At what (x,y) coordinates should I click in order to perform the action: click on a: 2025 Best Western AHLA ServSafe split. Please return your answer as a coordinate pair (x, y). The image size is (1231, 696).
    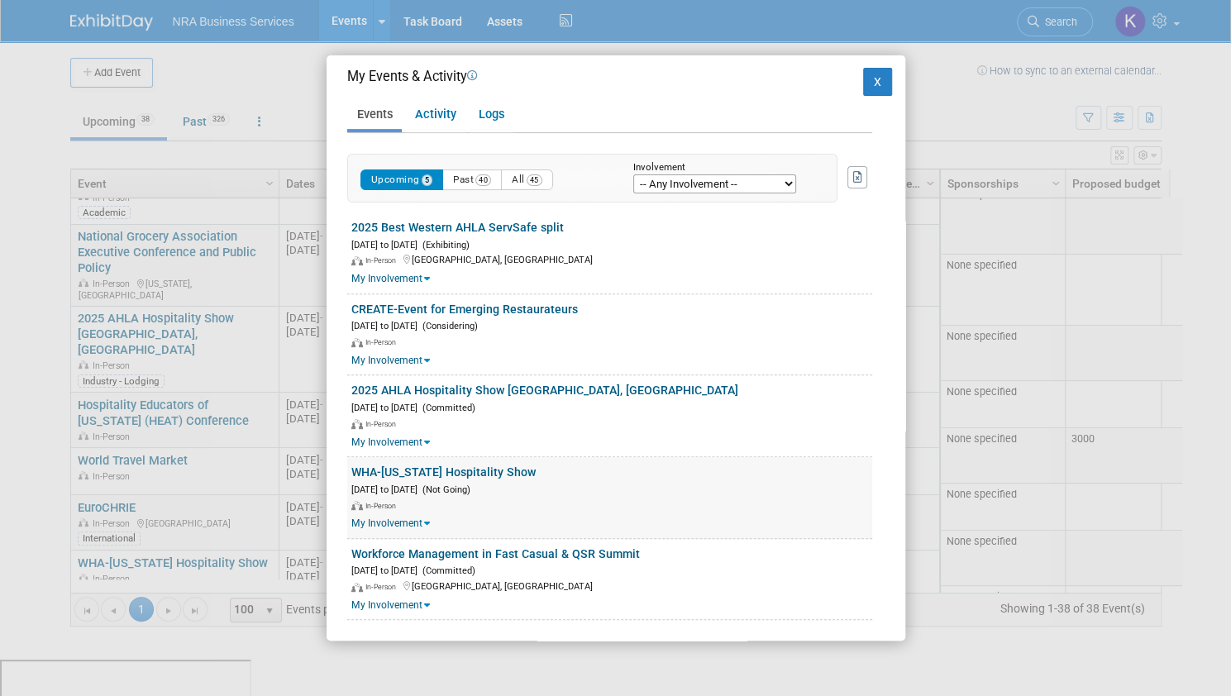
    Looking at the image, I should click on (457, 227).